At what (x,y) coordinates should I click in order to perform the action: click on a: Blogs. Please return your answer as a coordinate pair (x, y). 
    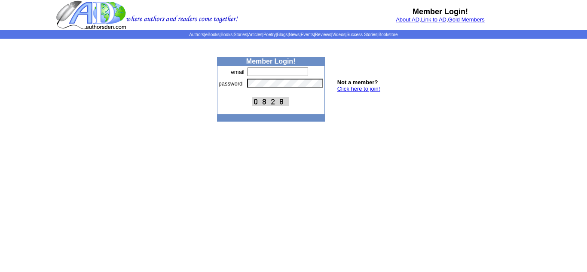
    Looking at the image, I should click on (282, 34).